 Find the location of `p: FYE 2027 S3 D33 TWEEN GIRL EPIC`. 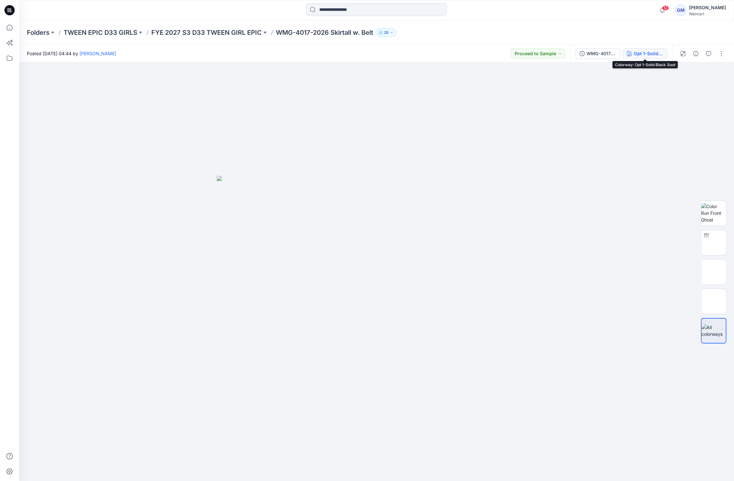

p: FYE 2027 S3 D33 TWEEN GIRL EPIC is located at coordinates (207, 33).